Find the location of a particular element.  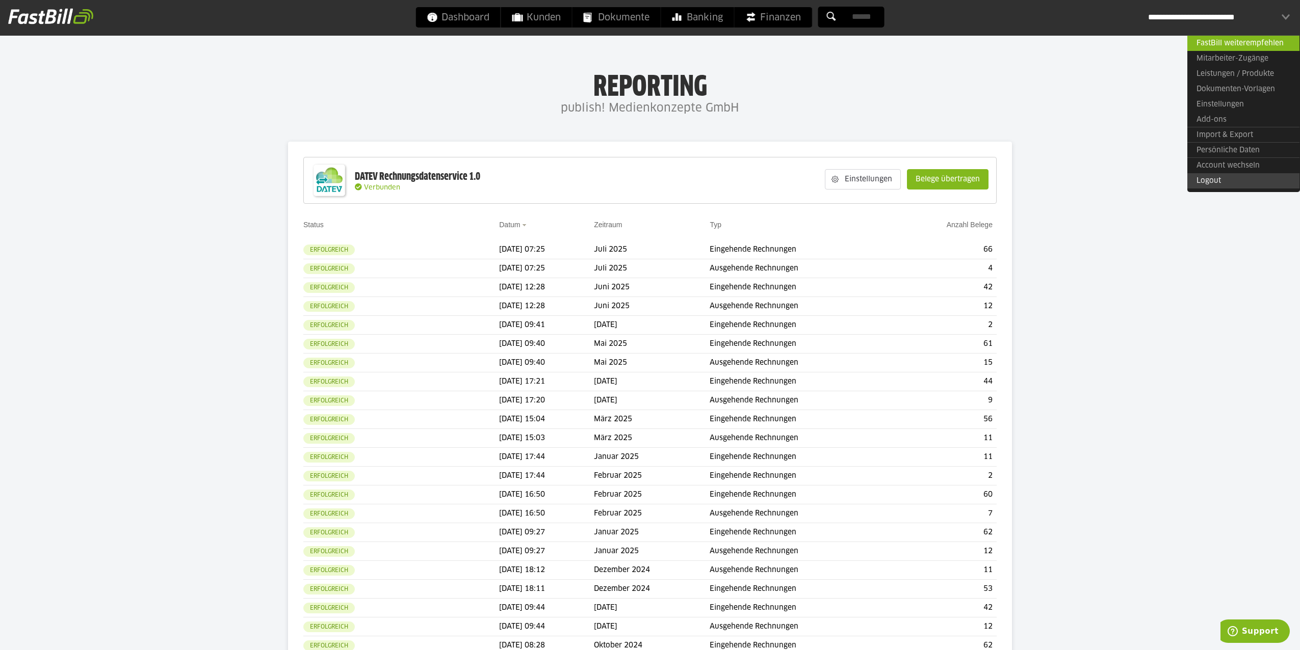

td: 7 is located at coordinates (945, 514).